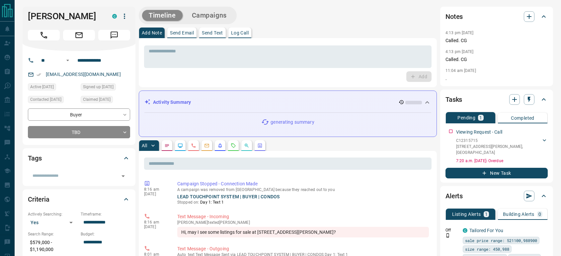  Describe the element at coordinates (260, 146) in the screenshot. I see `svg: Agent Actions` at that location.